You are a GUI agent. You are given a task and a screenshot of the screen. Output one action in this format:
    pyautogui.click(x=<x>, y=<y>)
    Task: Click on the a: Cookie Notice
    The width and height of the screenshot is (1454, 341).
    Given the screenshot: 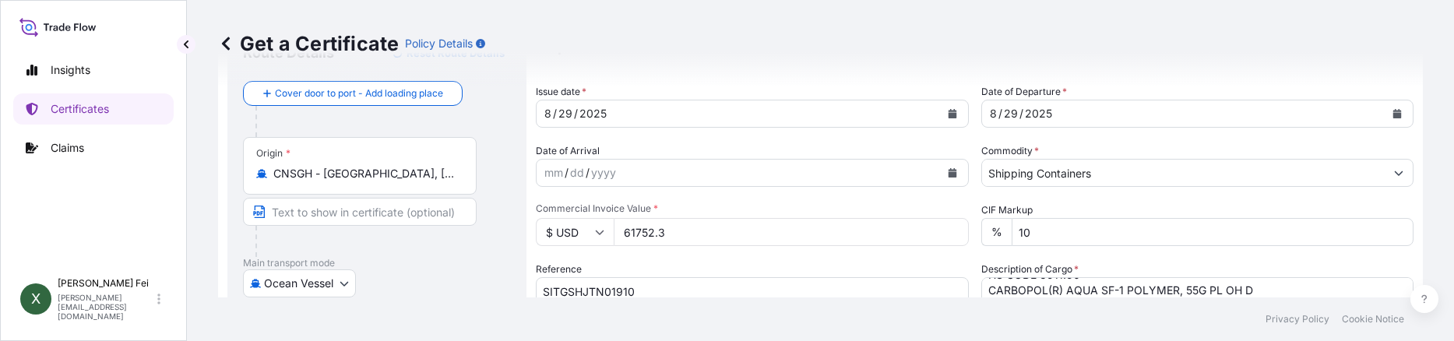 What is the action you would take?
    pyautogui.click(x=1373, y=319)
    